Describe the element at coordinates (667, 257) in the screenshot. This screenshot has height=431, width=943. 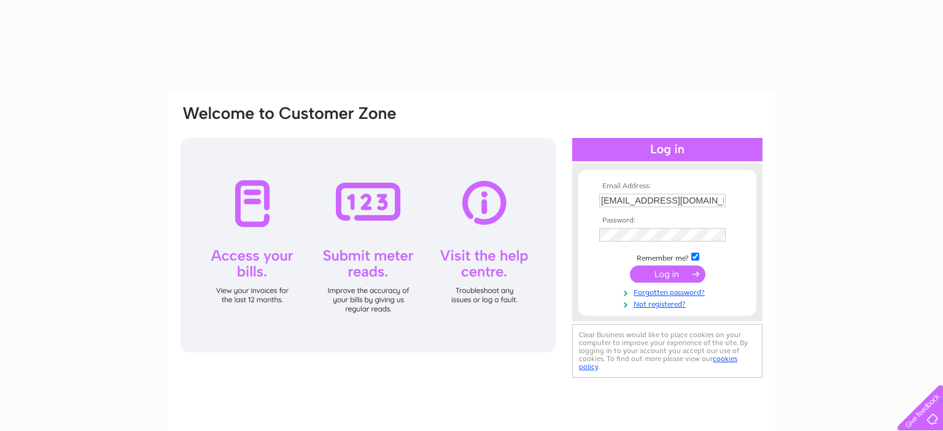
I see `td: Remember me?` at that location.